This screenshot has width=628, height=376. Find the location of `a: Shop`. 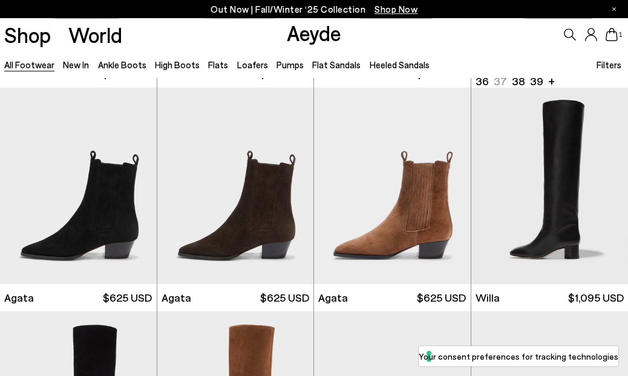

a: Shop is located at coordinates (27, 34).